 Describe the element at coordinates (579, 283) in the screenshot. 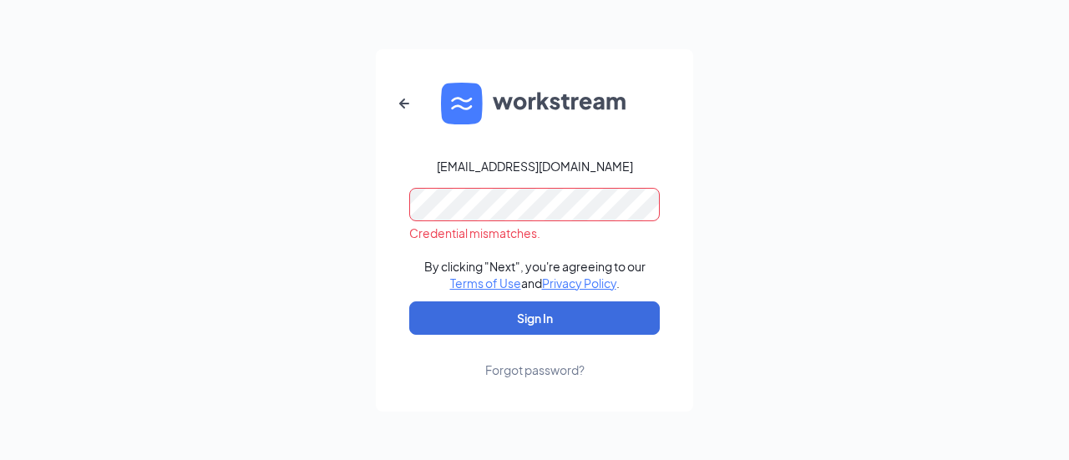

I see `a: Privacy Policy` at that location.